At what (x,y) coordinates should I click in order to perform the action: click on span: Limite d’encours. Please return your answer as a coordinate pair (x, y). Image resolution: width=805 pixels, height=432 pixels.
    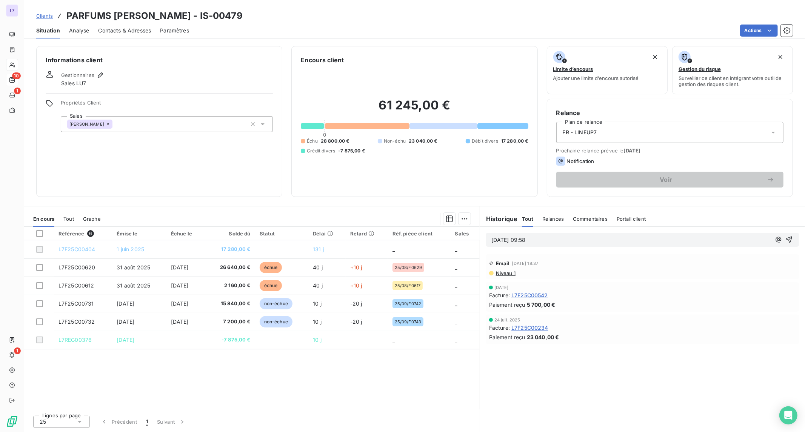
    Looking at the image, I should click on (573, 69).